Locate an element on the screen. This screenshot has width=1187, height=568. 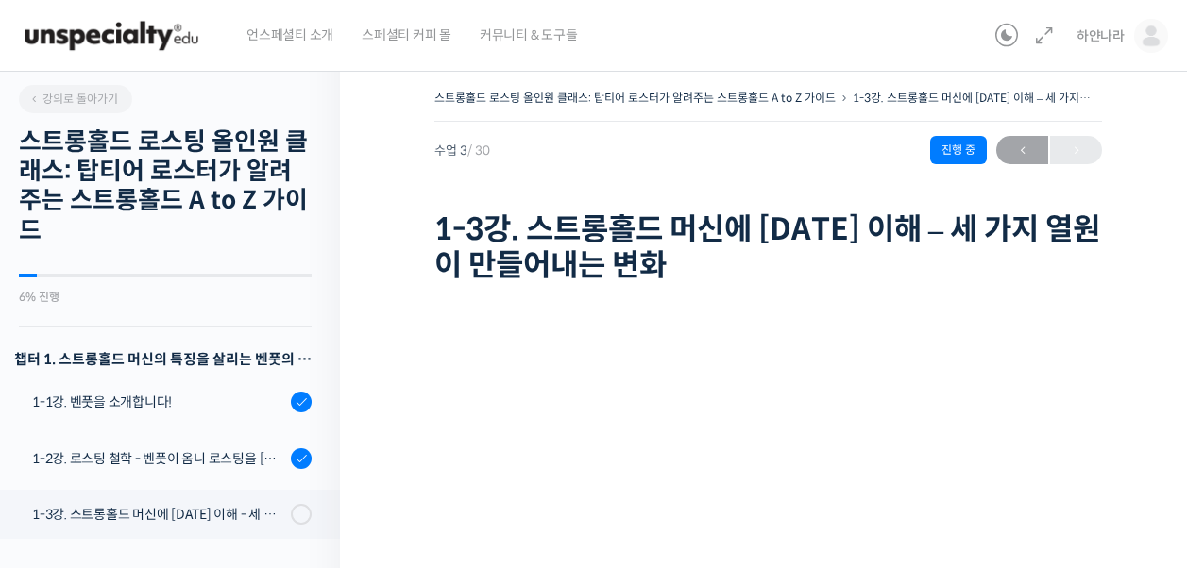
a: 강의로 돌아가기 is located at coordinates (76, 99).